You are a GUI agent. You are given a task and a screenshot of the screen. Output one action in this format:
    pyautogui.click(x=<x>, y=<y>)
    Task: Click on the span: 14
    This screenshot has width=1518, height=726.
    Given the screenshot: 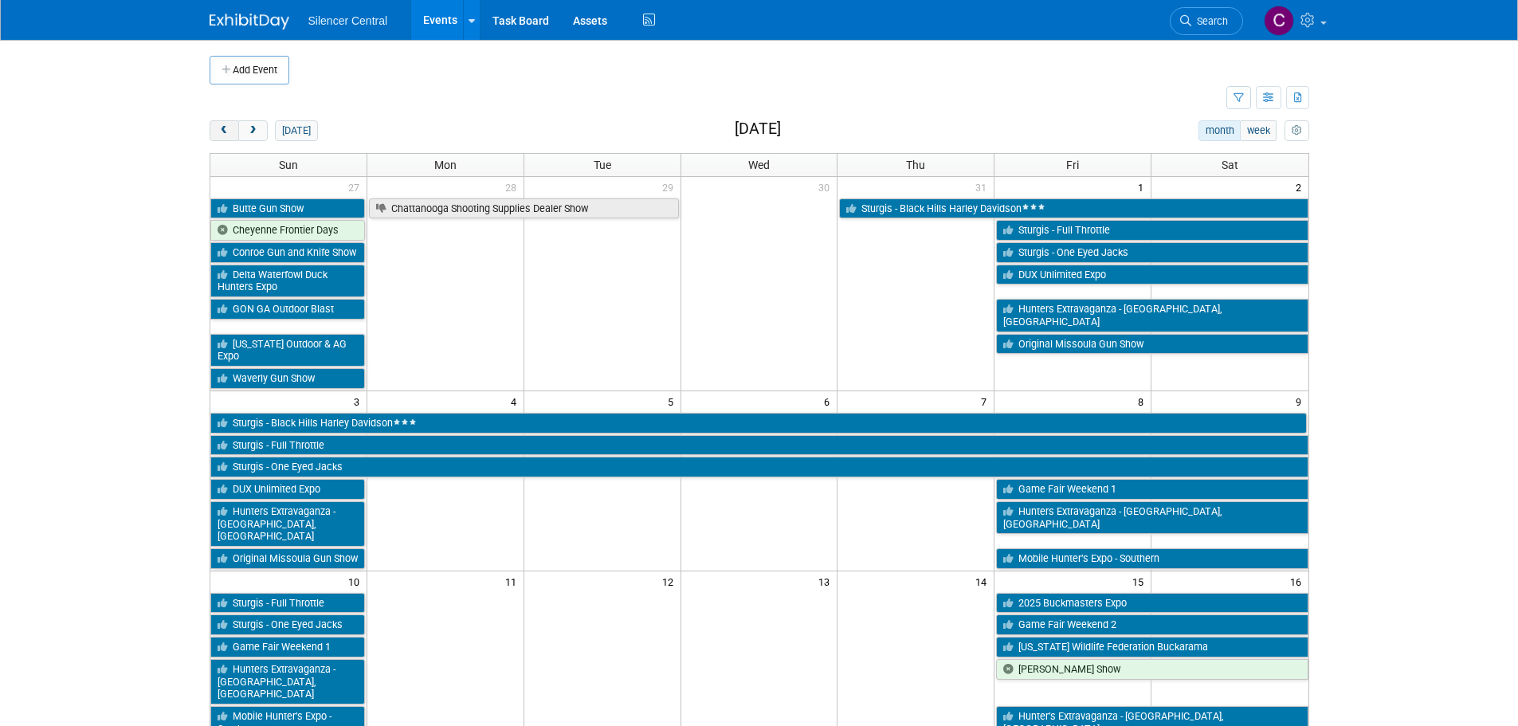 What is the action you would take?
    pyautogui.click(x=984, y=581)
    